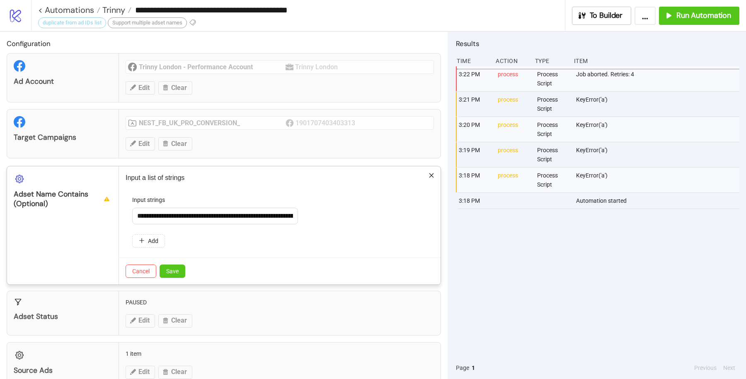 The height and width of the screenshot is (379, 746). I want to click on span: Cancel, so click(141, 271).